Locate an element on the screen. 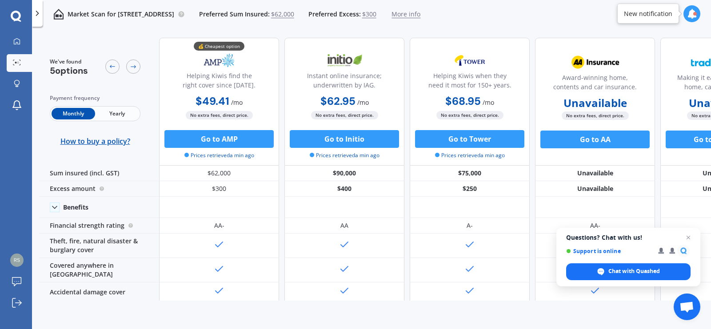 Image resolution: width=711 pixels, height=329 pixels. div: $90,000 is located at coordinates (344, 173).